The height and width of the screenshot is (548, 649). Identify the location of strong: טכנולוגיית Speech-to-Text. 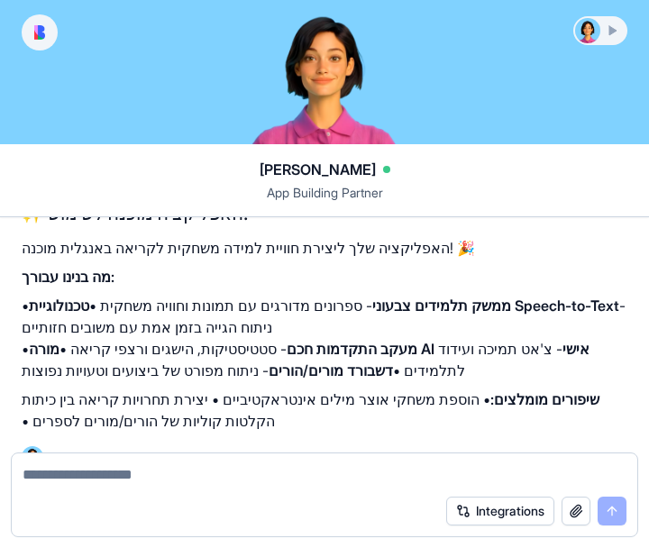
(324, 306).